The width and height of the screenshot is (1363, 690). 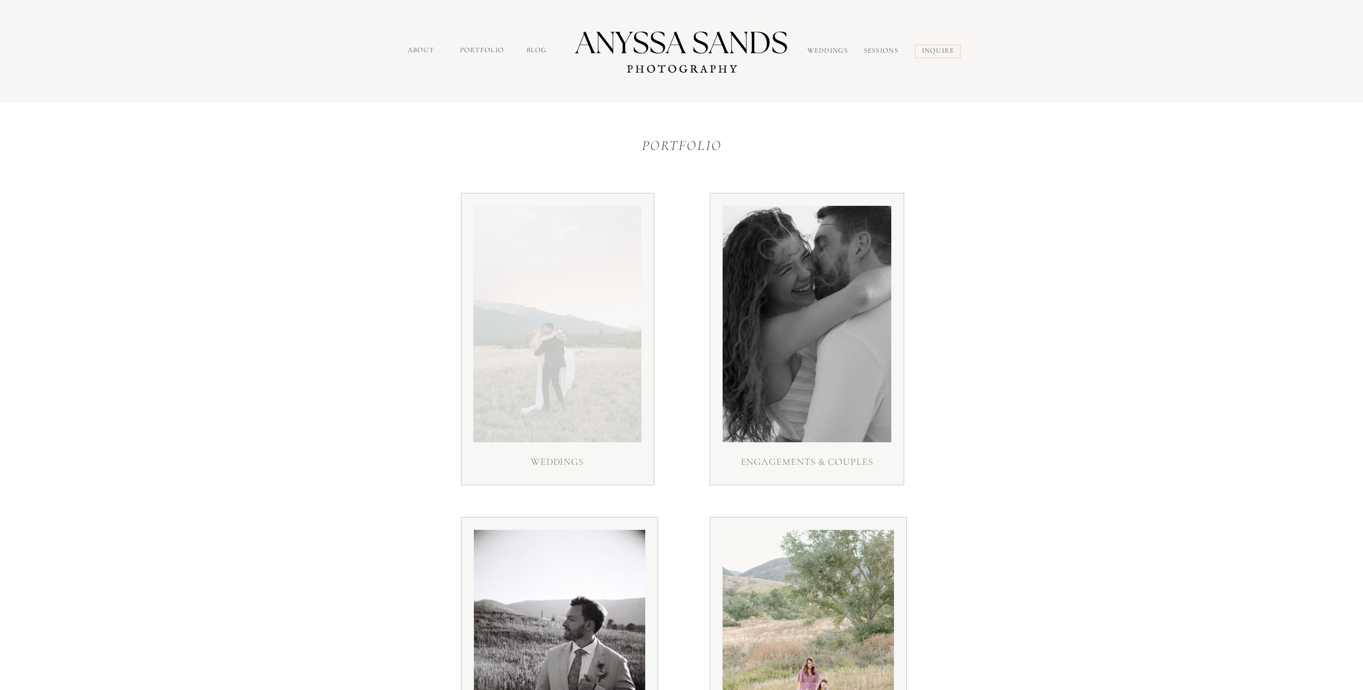 I want to click on a: portfolio, so click(x=483, y=51).